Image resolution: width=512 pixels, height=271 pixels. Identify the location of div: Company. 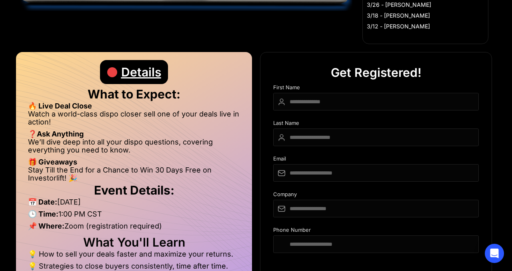
(376, 195).